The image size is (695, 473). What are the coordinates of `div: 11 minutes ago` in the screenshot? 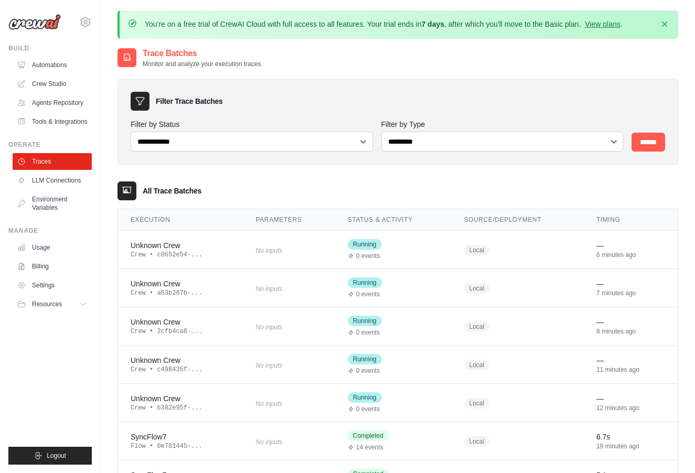 It's located at (631, 370).